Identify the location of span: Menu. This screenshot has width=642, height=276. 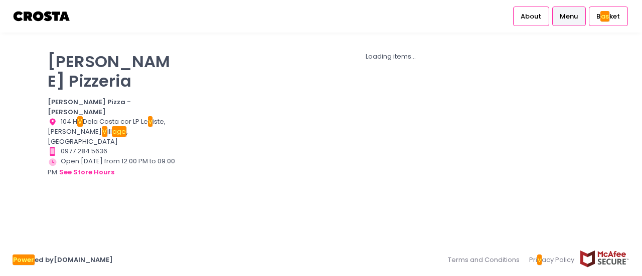
(569, 17).